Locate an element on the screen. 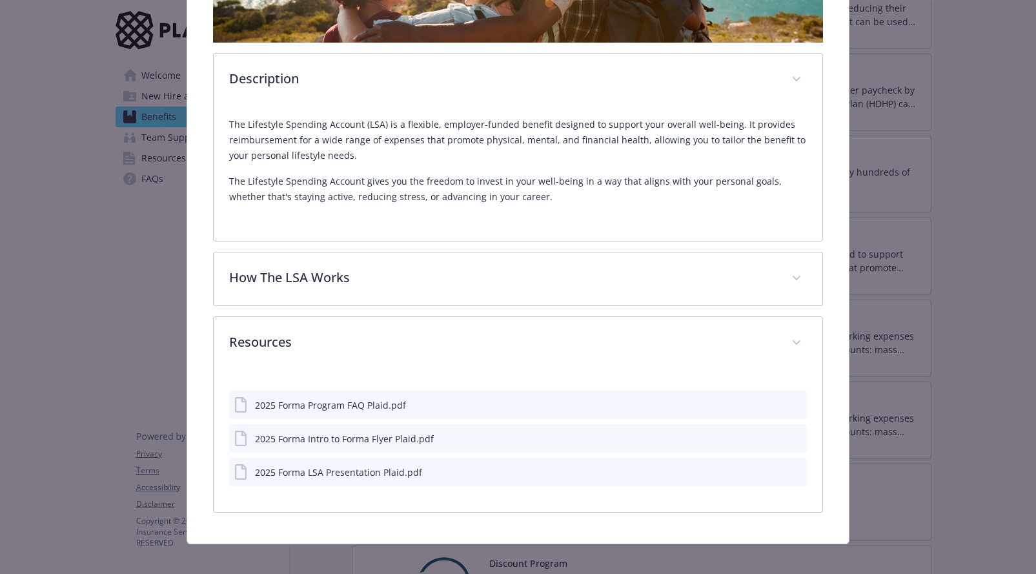  div: 2025 Forma Program FAQ Plaid.pdf is located at coordinates (330, 405).